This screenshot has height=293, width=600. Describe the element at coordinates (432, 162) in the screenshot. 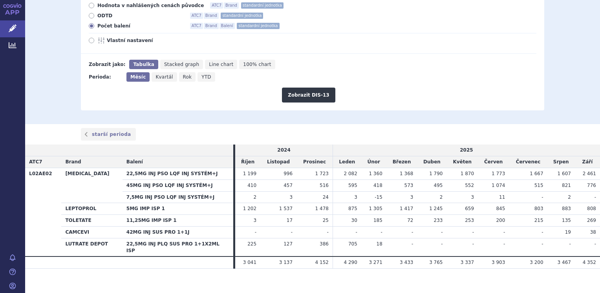

I see `td: Duben` at that location.